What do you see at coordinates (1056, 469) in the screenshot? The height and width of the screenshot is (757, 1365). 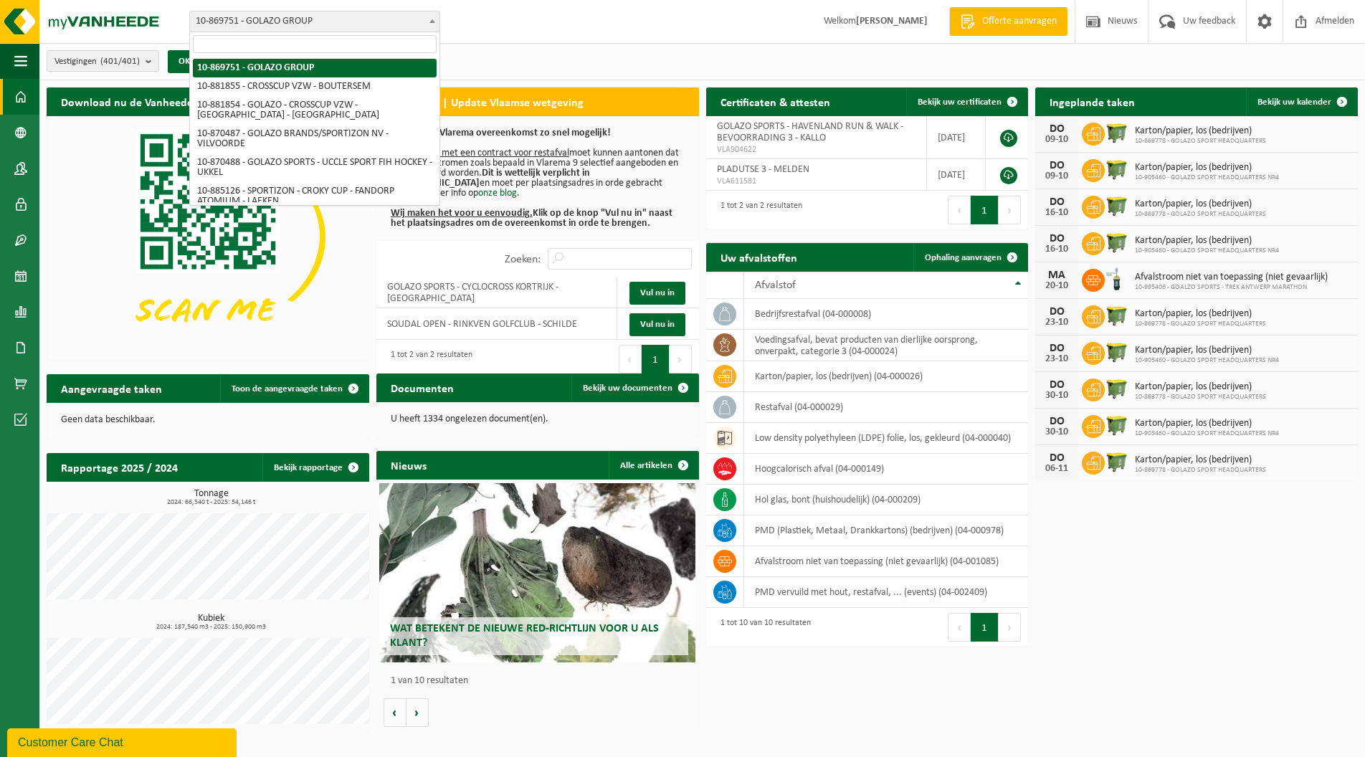 I see `div: 06-11` at bounding box center [1056, 469].